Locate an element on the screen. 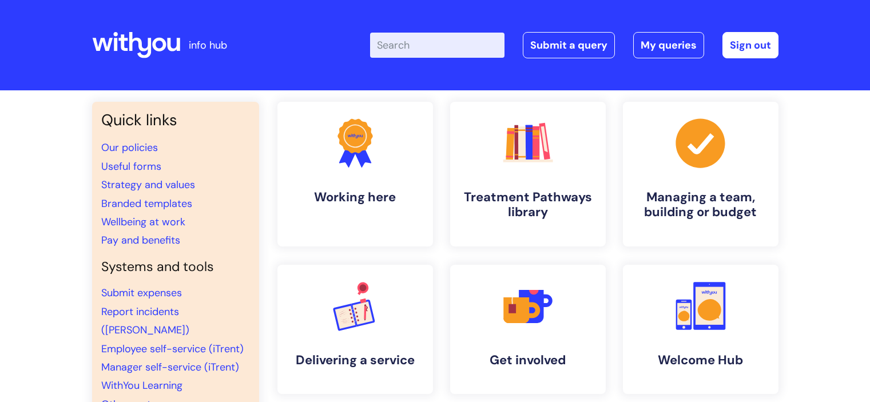 The width and height of the screenshot is (870, 402). a: Welcome Hub is located at coordinates (701, 329).